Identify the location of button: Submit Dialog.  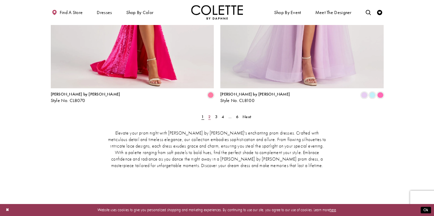
(425, 210).